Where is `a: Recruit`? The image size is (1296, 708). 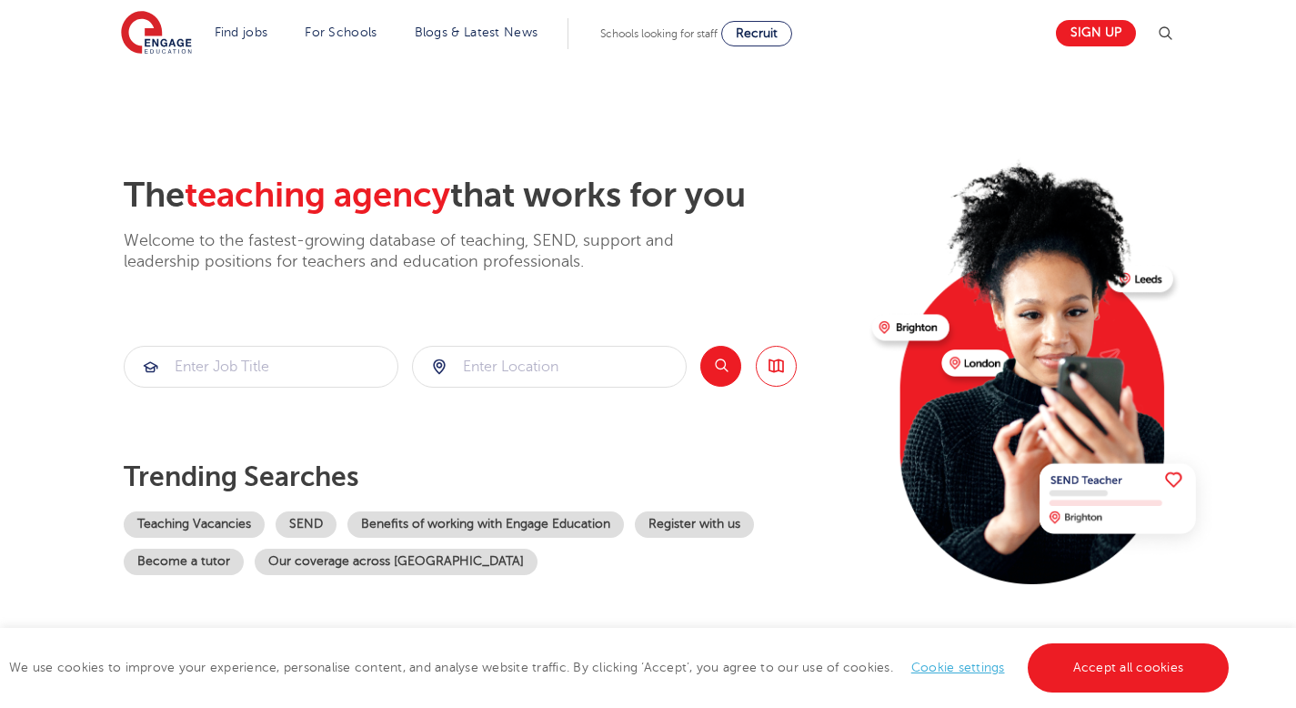 a: Recruit is located at coordinates (757, 34).